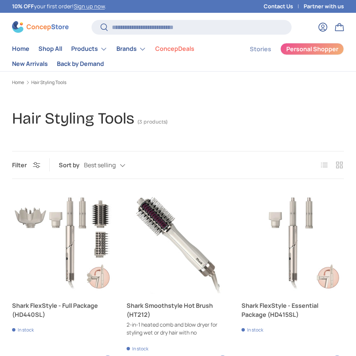  I want to click on nav: Secondary, so click(288, 56).